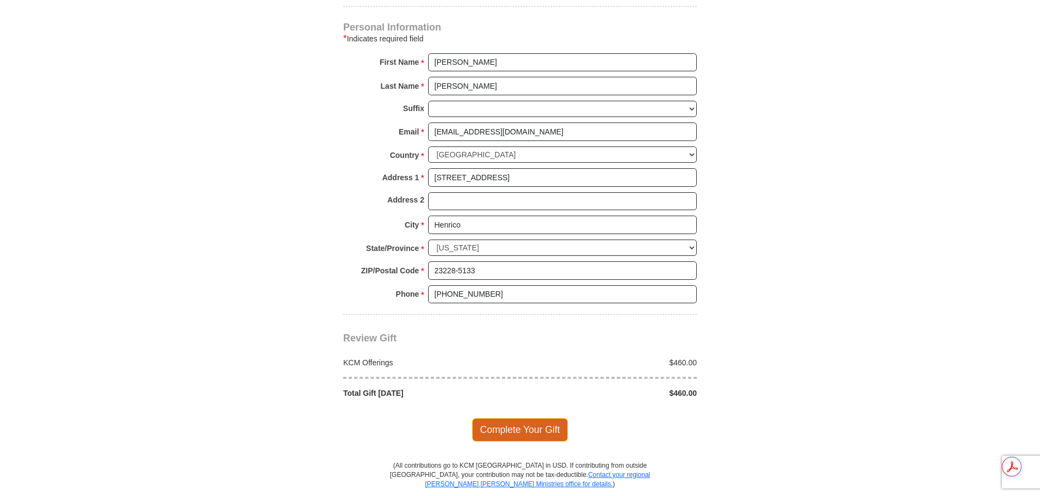  I want to click on strong: Suffix, so click(414, 108).